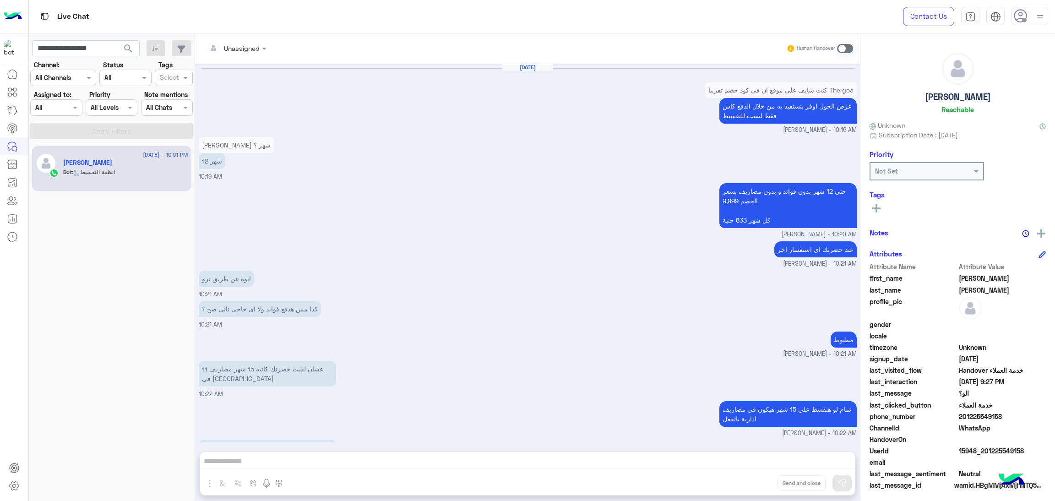 Image resolution: width=1055 pixels, height=501 pixels. What do you see at coordinates (1002, 427) in the screenshot?
I see `span: 2` at bounding box center [1002, 427].